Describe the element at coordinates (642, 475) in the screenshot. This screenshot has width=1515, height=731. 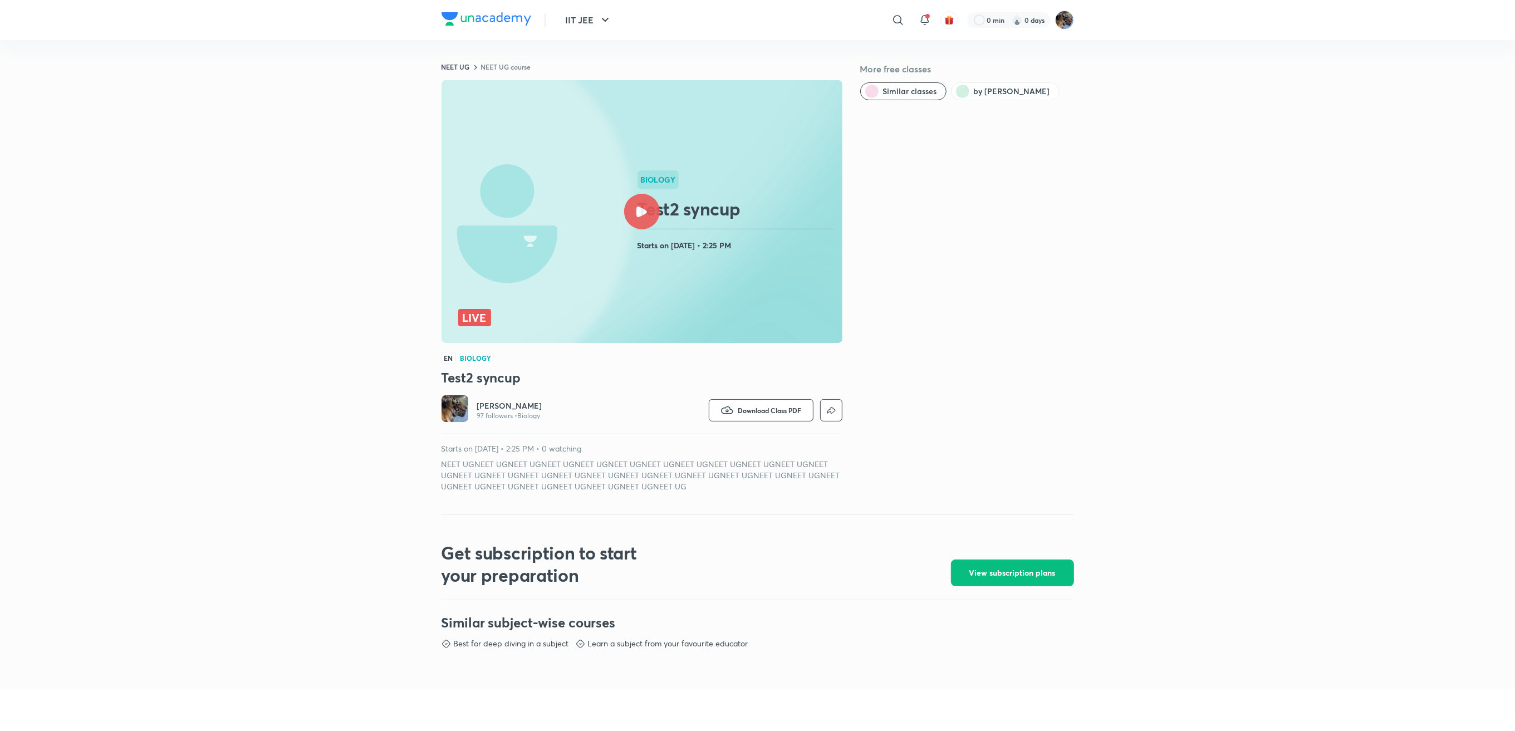
I see `p: NEET UGNEET UGNEET UGNEET UGNEET UGNEET UGNEET UGNEET UGNEET UGNEET UGNEET UGNEET UGNEET UGNEET U...` at that location.